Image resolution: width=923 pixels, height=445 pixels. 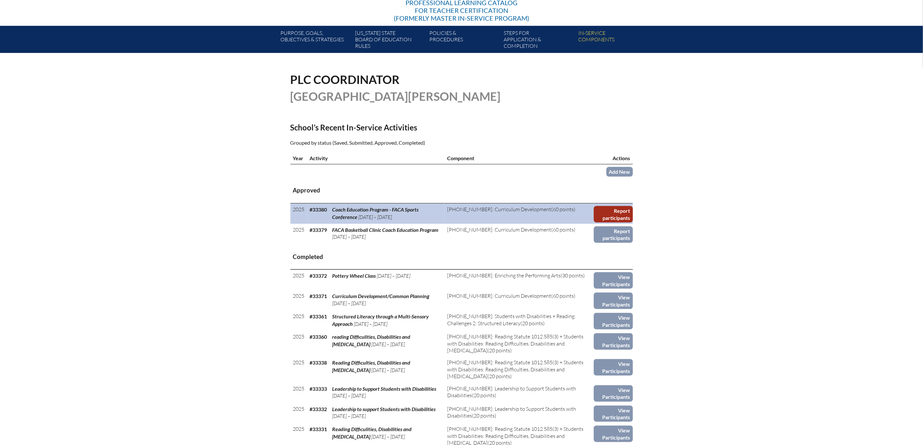 I want to click on a: Purpose, goals,objectives & strategies, so click(x=315, y=41).